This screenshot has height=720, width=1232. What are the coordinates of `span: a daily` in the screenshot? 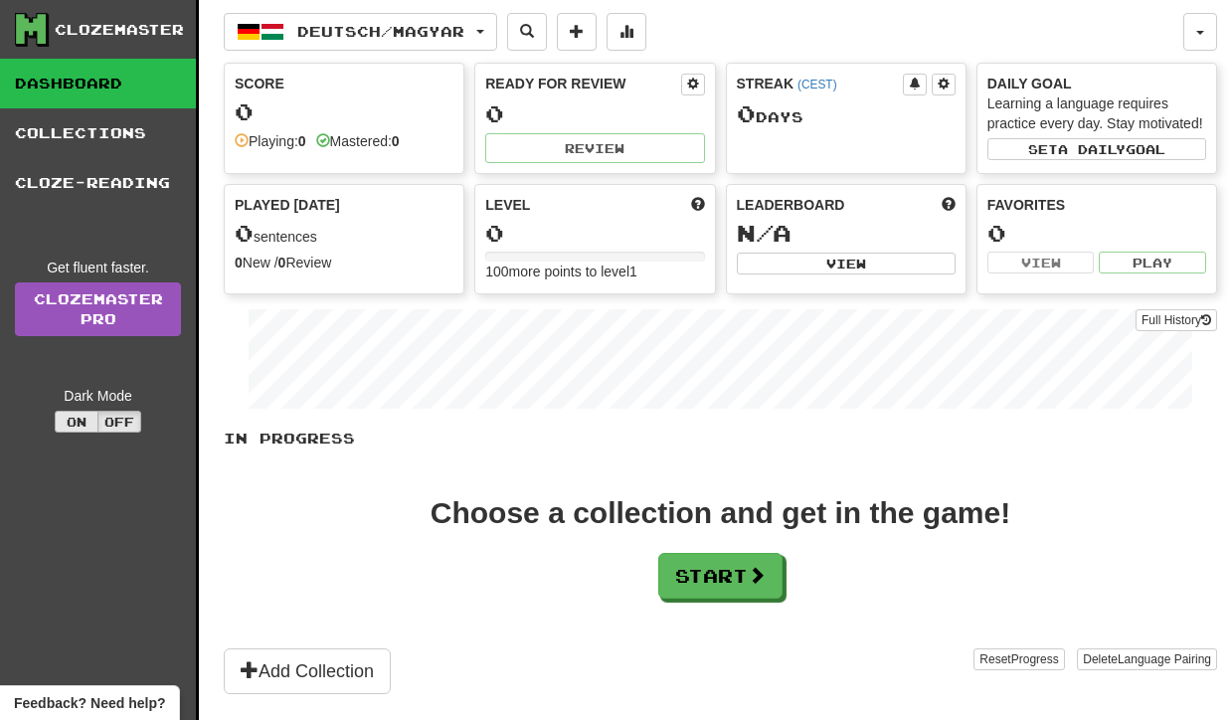 It's located at (1092, 149).